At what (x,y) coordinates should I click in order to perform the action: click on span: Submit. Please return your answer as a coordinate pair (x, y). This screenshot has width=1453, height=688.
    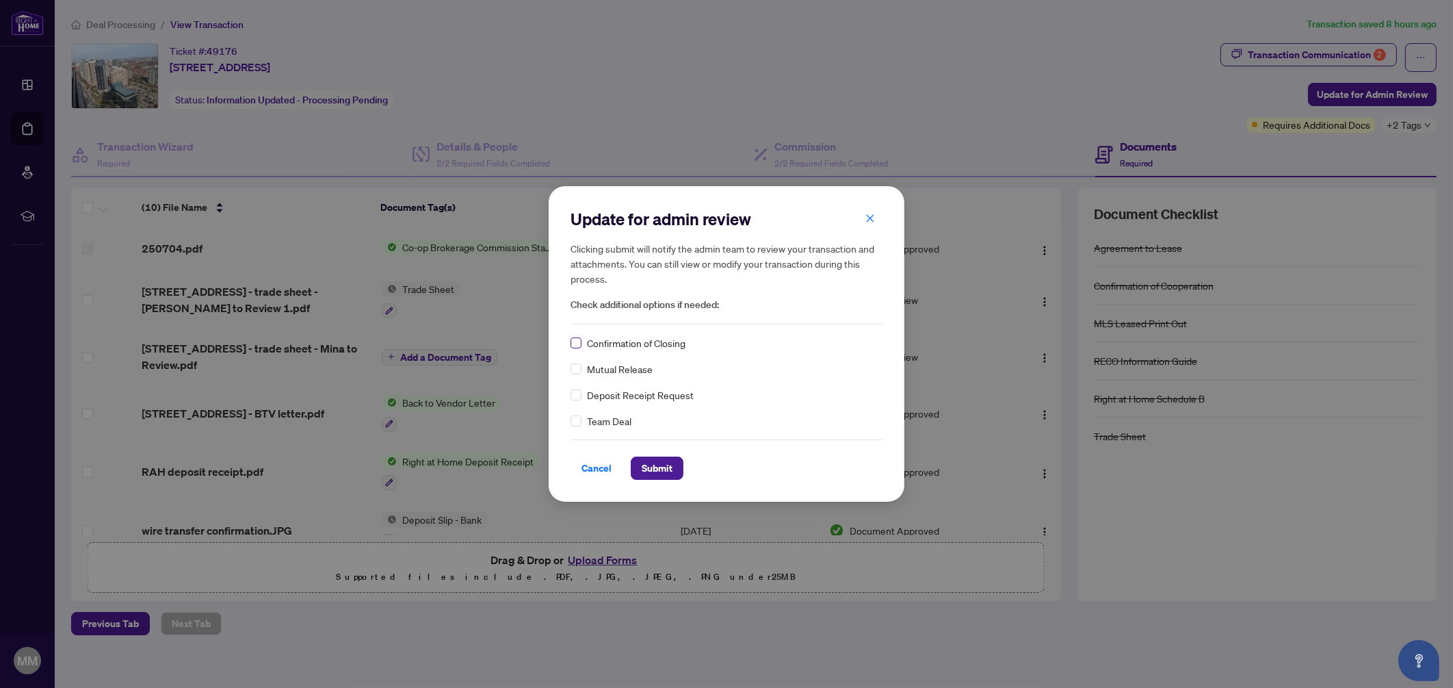
    Looking at the image, I should click on (657, 468).